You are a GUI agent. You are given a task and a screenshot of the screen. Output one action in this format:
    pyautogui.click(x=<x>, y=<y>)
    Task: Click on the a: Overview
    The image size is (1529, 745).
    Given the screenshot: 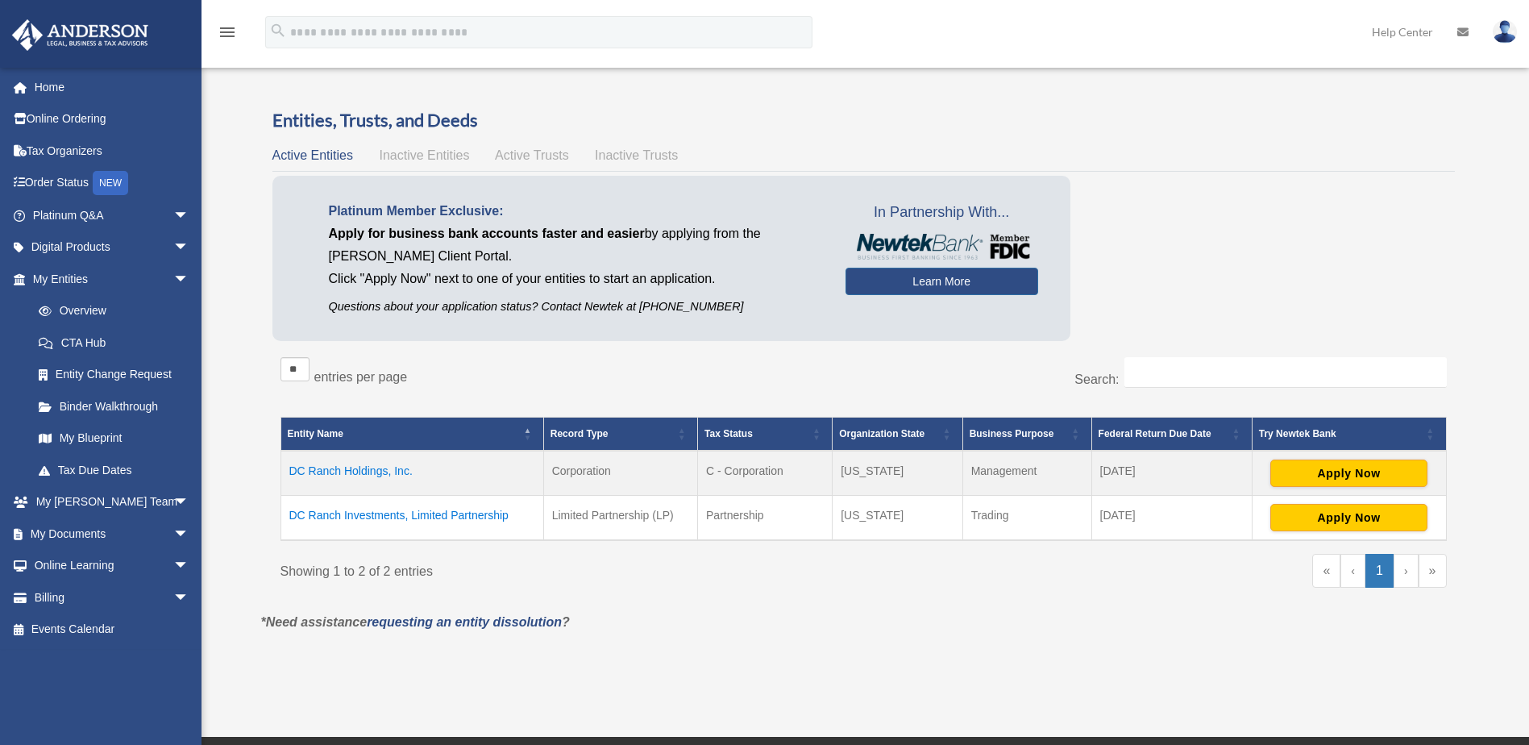 What is the action you would take?
    pyautogui.click(x=110, y=311)
    